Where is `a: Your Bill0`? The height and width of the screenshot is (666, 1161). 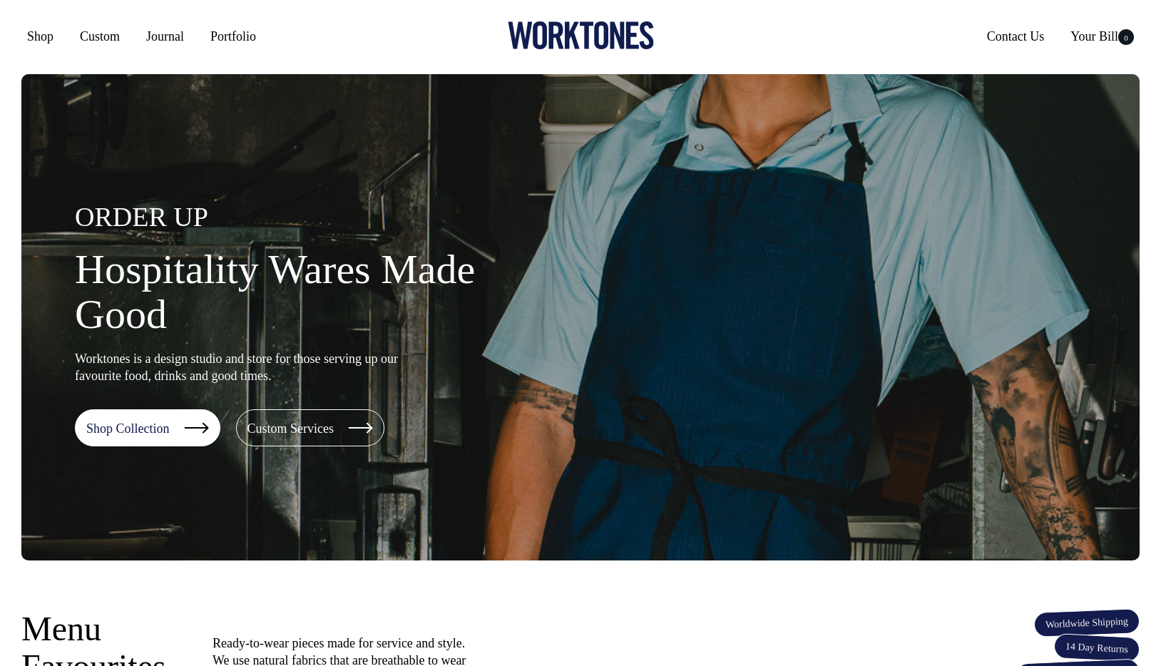
a: Your Bill0 is located at coordinates (1102, 36).